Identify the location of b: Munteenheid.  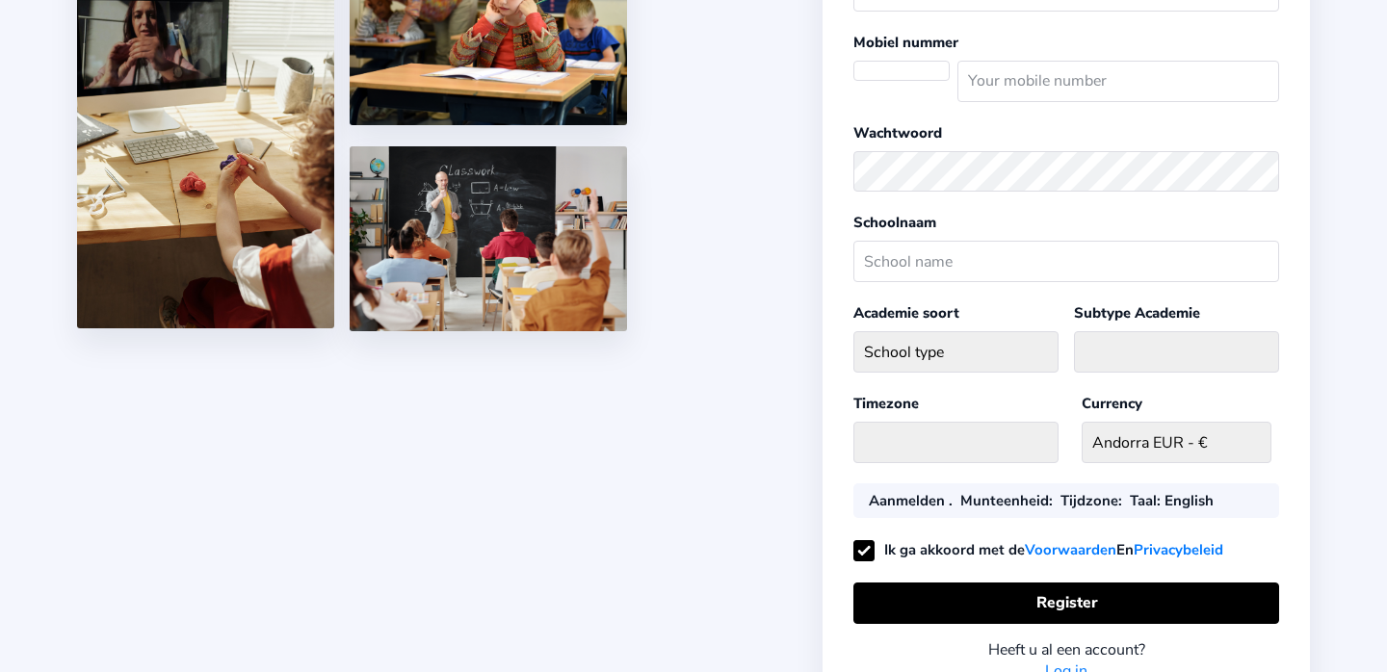
(1004, 501).